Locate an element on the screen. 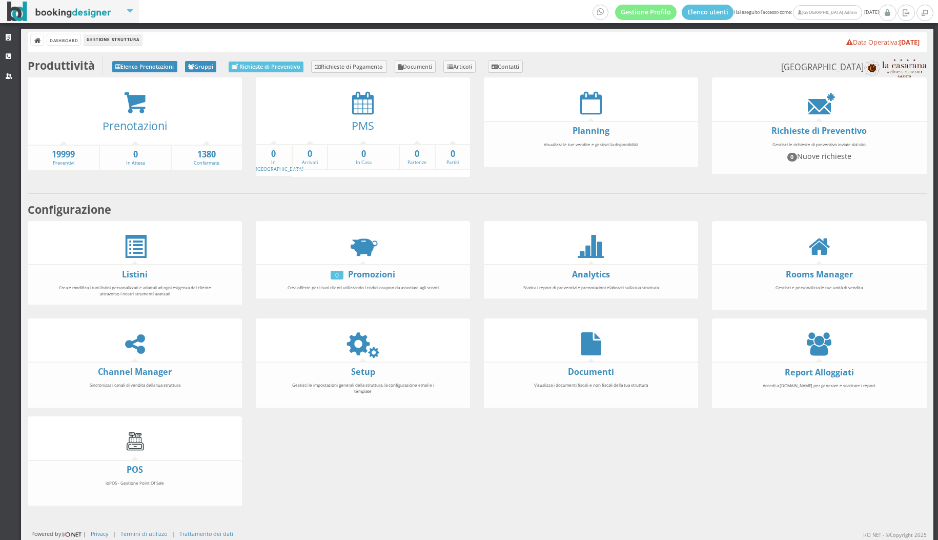 This screenshot has width=938, height=540. div: Crea offerte per i tuoi clienti utilizzando i codici coupon da associare agli sconti is located at coordinates (363, 288).